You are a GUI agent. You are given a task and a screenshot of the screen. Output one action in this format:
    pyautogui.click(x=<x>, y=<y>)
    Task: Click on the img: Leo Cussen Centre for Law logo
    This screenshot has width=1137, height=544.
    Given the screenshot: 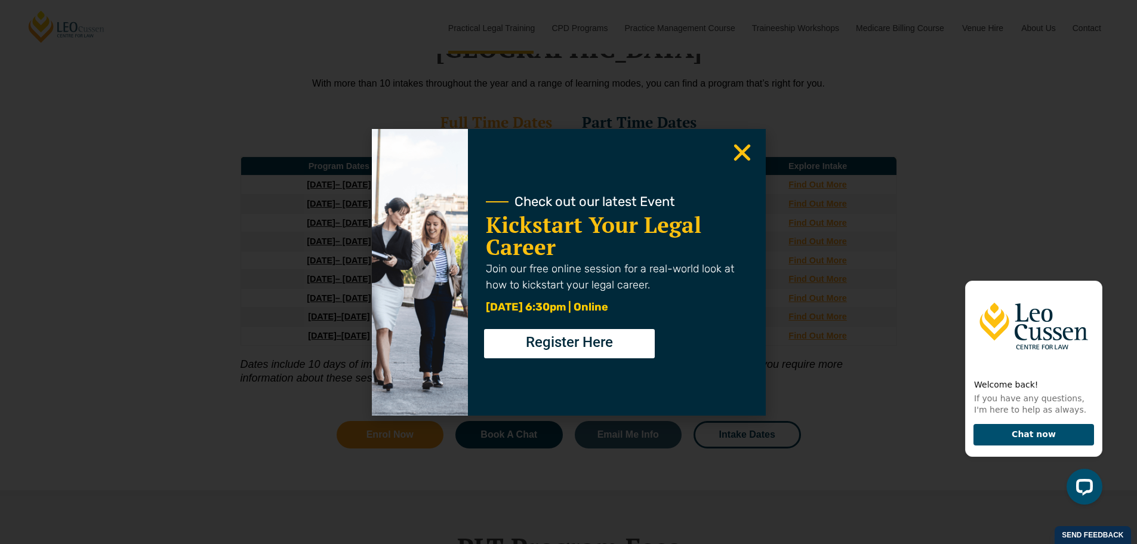 What is the action you would take?
    pyautogui.click(x=78, y=67)
    